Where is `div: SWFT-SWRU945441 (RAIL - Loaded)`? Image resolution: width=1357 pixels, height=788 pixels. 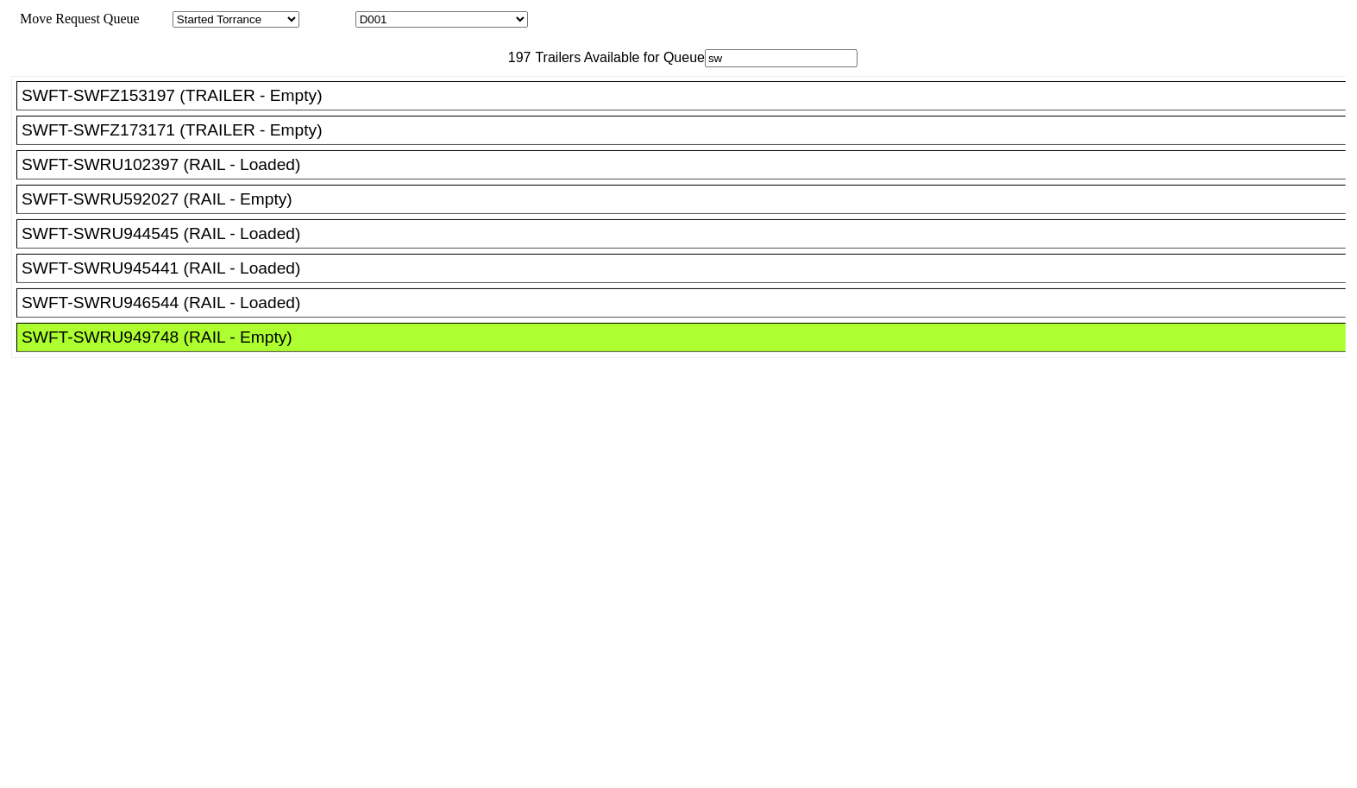
div: SWFT-SWRU945441 (RAIL - Loaded) is located at coordinates (689, 268).